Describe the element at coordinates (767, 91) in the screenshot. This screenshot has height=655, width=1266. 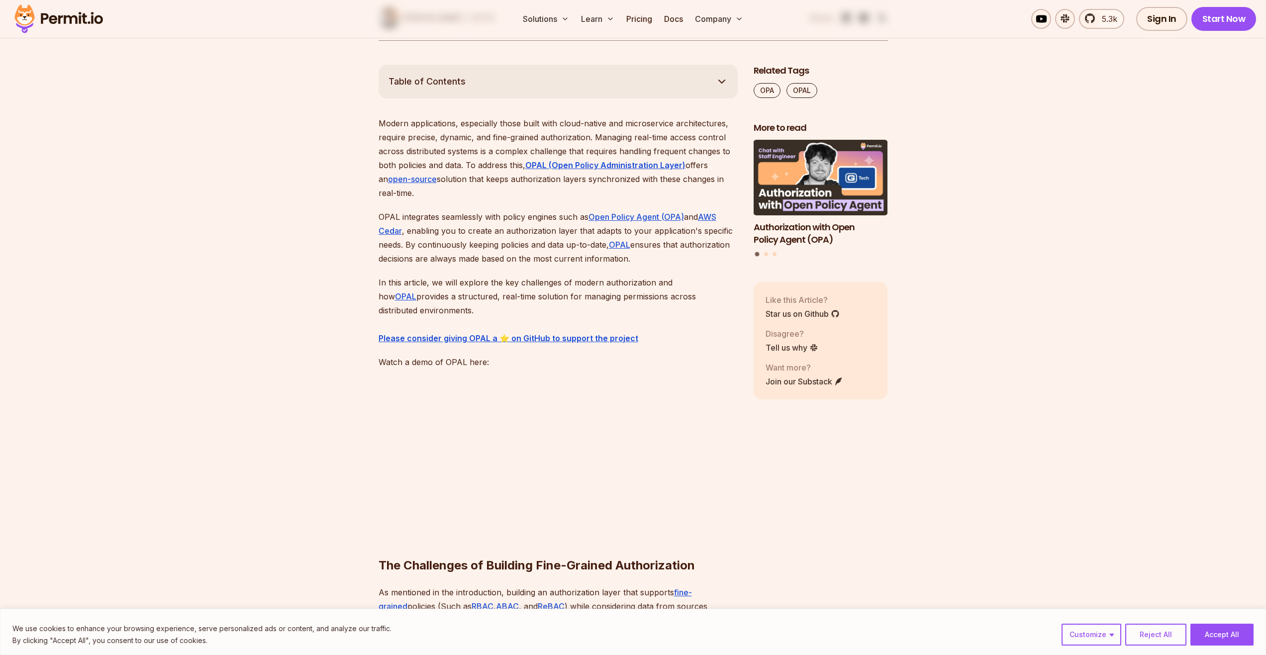
I see `a: OPA` at that location.